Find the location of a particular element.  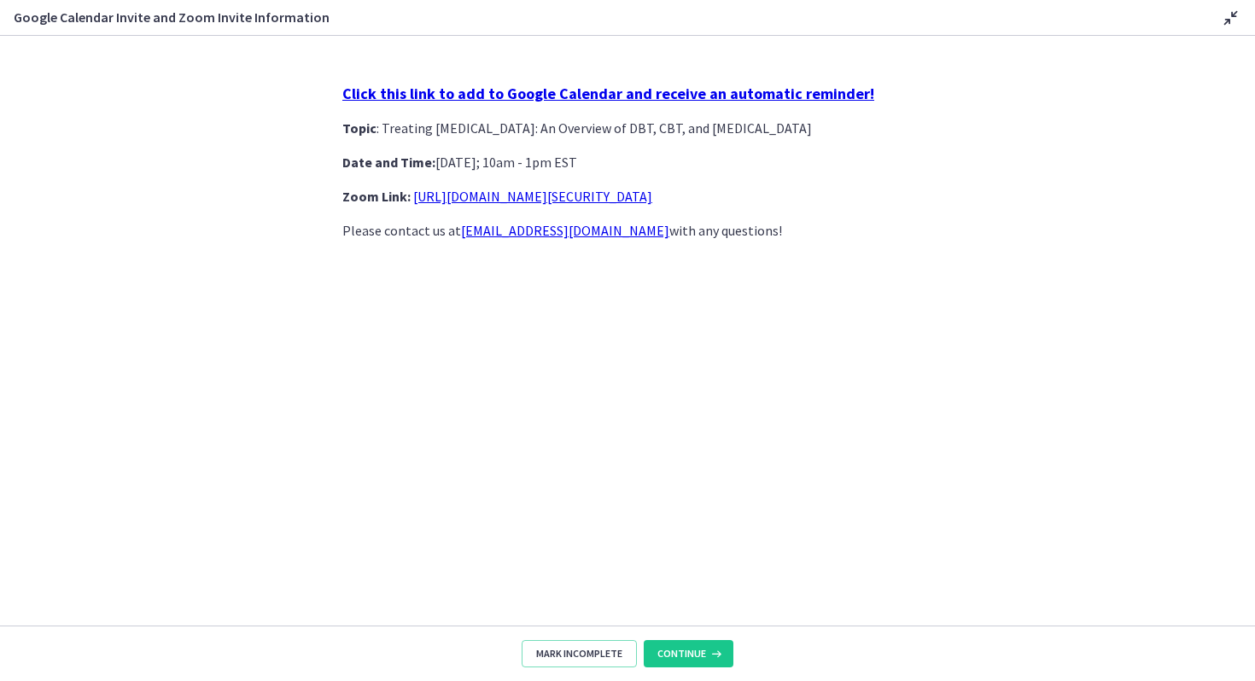

span: Mark Incomplete is located at coordinates (579, 654).